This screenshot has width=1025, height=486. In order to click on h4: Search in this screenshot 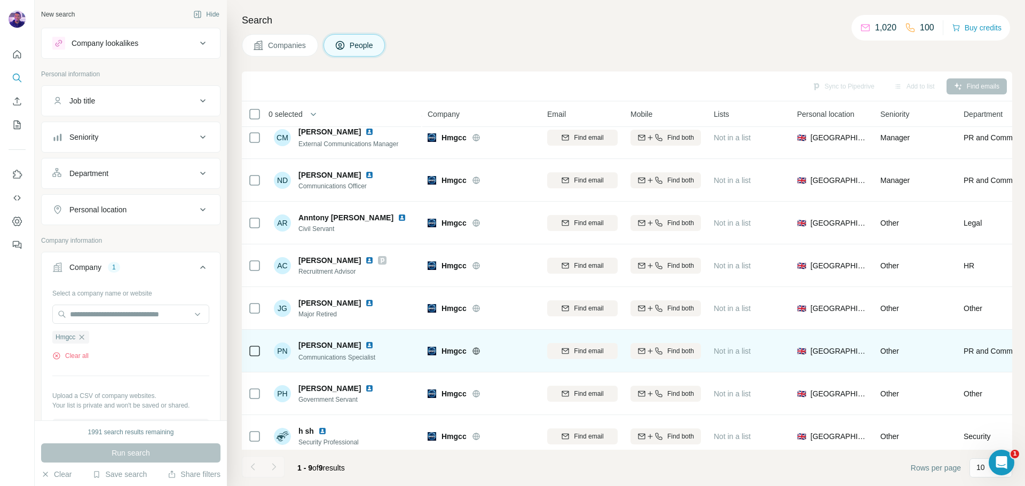, I will do `click(626, 20)`.